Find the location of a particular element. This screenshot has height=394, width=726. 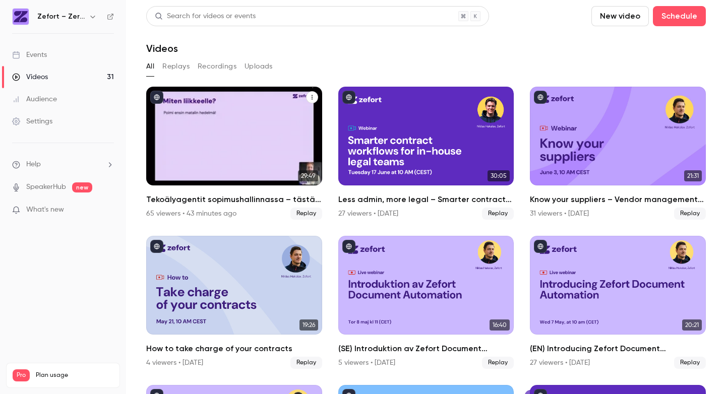

h2: (EN) Introducing Zefort Document Automation is located at coordinates (618, 349).